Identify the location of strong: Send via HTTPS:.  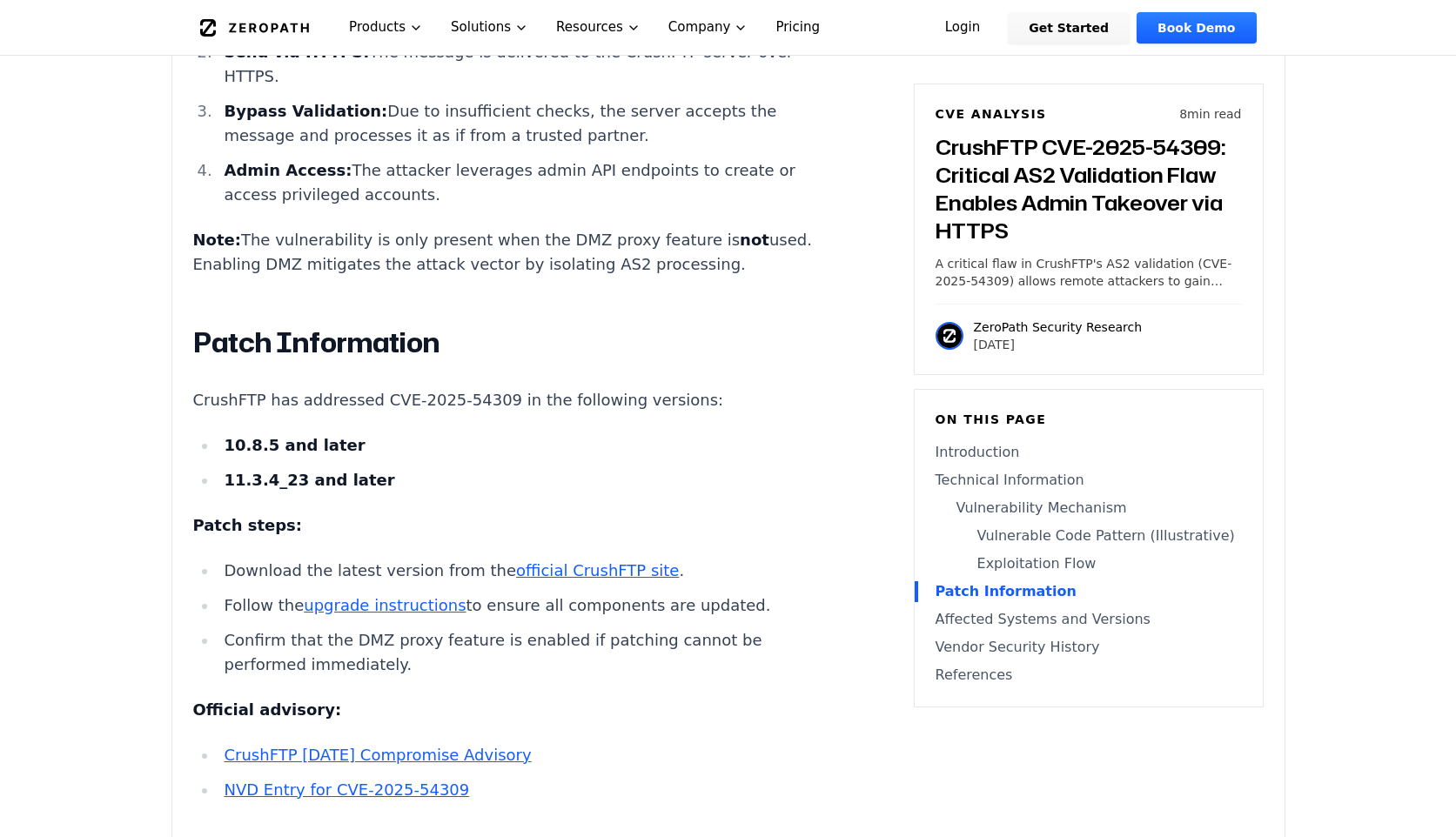
(296, 51).